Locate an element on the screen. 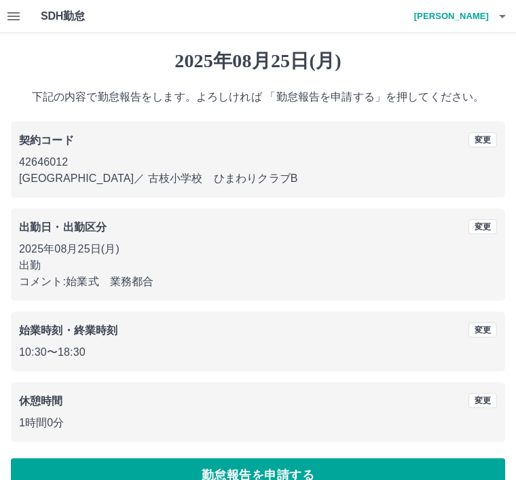 Image resolution: width=516 pixels, height=480 pixels. b: 出勤日・出勤区分 is located at coordinates (62, 227).